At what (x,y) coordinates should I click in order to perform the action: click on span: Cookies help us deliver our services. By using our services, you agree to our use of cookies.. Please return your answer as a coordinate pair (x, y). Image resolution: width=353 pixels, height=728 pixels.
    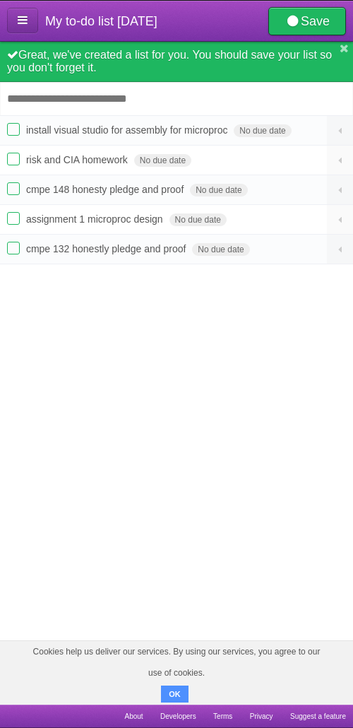
    Looking at the image, I should click on (177, 662).